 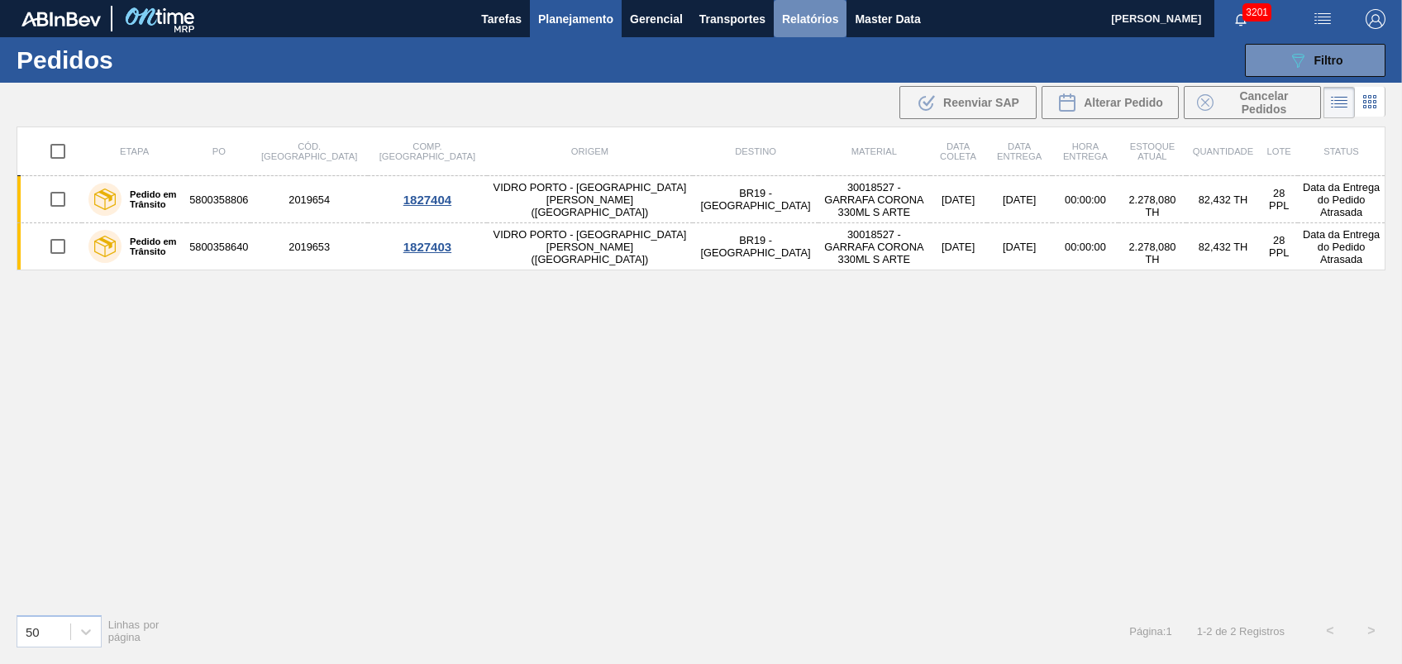 I want to click on span: Relatórios, so click(x=810, y=19).